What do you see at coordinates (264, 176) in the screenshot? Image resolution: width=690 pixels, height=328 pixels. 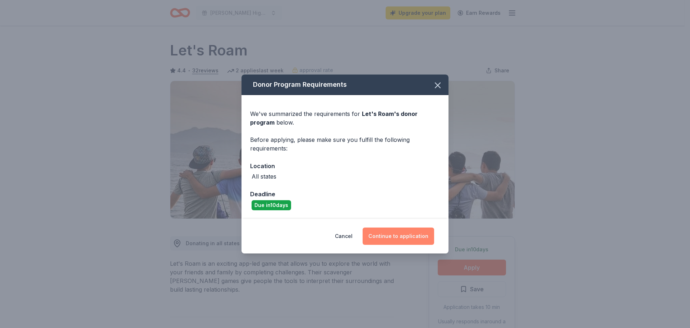 I see `div: All states` at bounding box center [264, 176].